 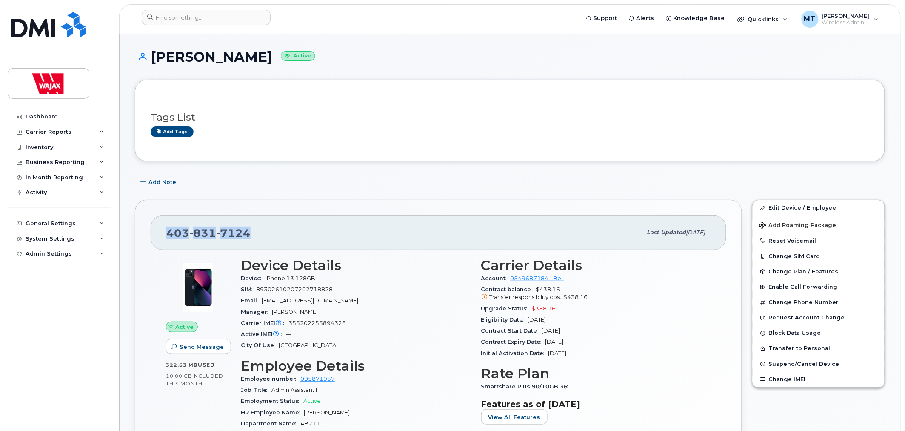 I want to click on span: Email, so click(x=251, y=300).